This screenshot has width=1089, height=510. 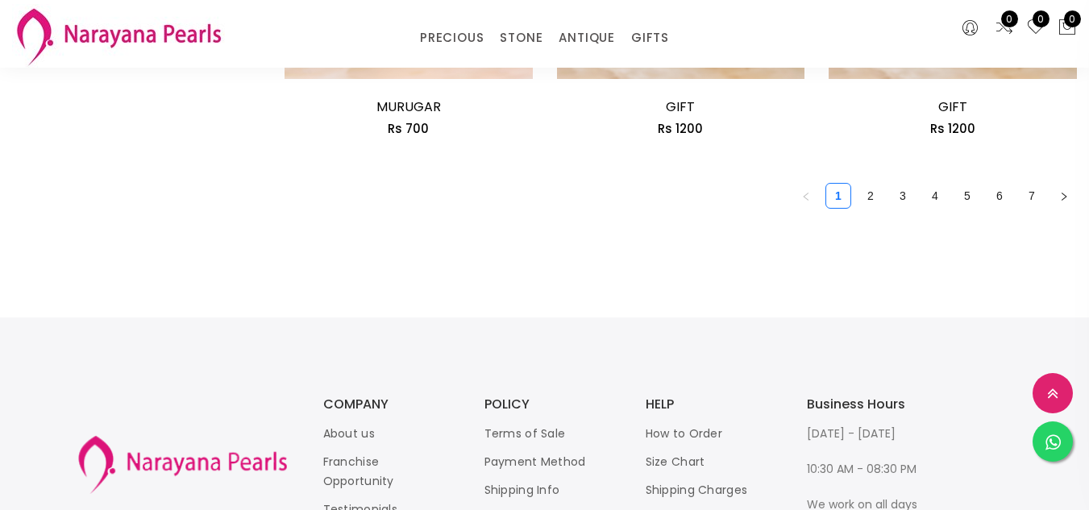 What do you see at coordinates (871, 469) in the screenshot?
I see `p: 10:30 AM - 08:30 PM` at bounding box center [871, 469].